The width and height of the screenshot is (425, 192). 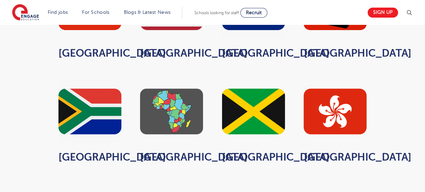 What do you see at coordinates (217, 13) in the screenshot?
I see `span: Schools looking for staff` at bounding box center [217, 13].